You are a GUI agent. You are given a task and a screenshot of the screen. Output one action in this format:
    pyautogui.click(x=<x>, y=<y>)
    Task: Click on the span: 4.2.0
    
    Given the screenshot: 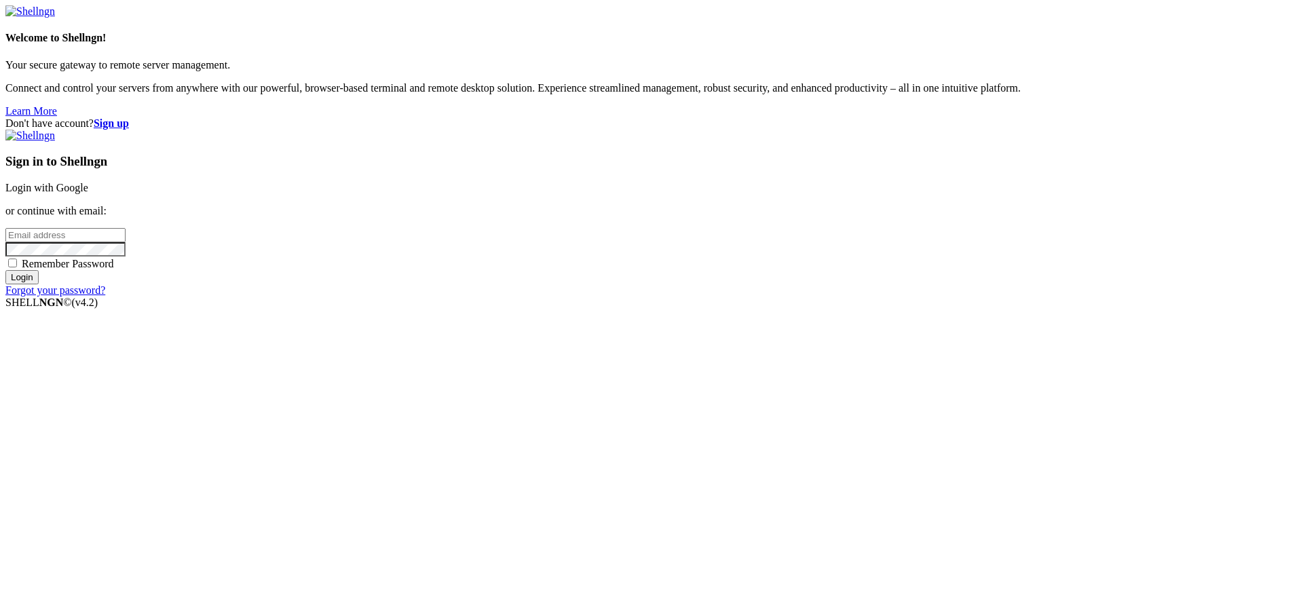 What is the action you would take?
    pyautogui.click(x=85, y=302)
    